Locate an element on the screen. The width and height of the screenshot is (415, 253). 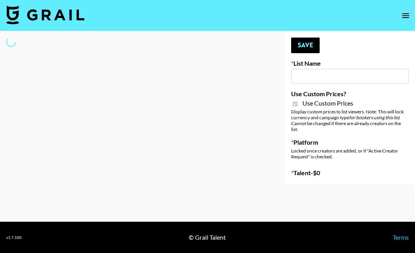
label: Use Custom Prices? is located at coordinates (350, 94).